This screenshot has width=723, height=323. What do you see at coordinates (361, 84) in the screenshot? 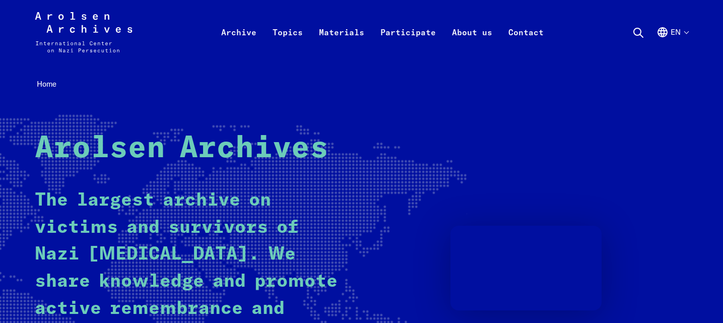
I see `nav: Breadcrumb` at bounding box center [361, 84].